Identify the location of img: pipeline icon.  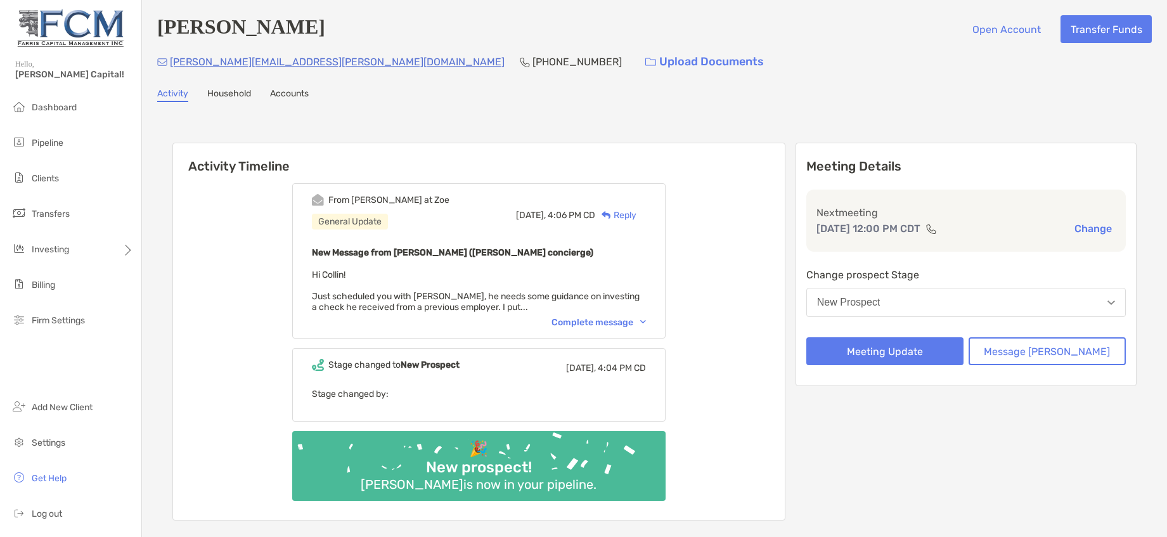
(19, 142).